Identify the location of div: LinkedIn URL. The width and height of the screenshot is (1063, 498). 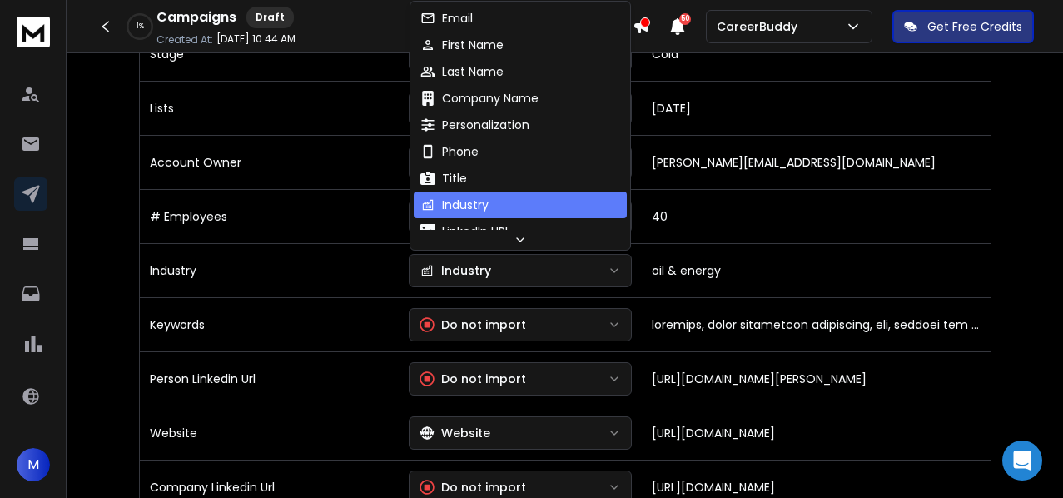
(465, 231).